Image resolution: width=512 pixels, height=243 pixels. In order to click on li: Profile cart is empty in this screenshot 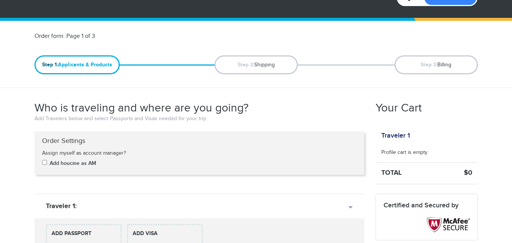, I will do `click(426, 153)`.